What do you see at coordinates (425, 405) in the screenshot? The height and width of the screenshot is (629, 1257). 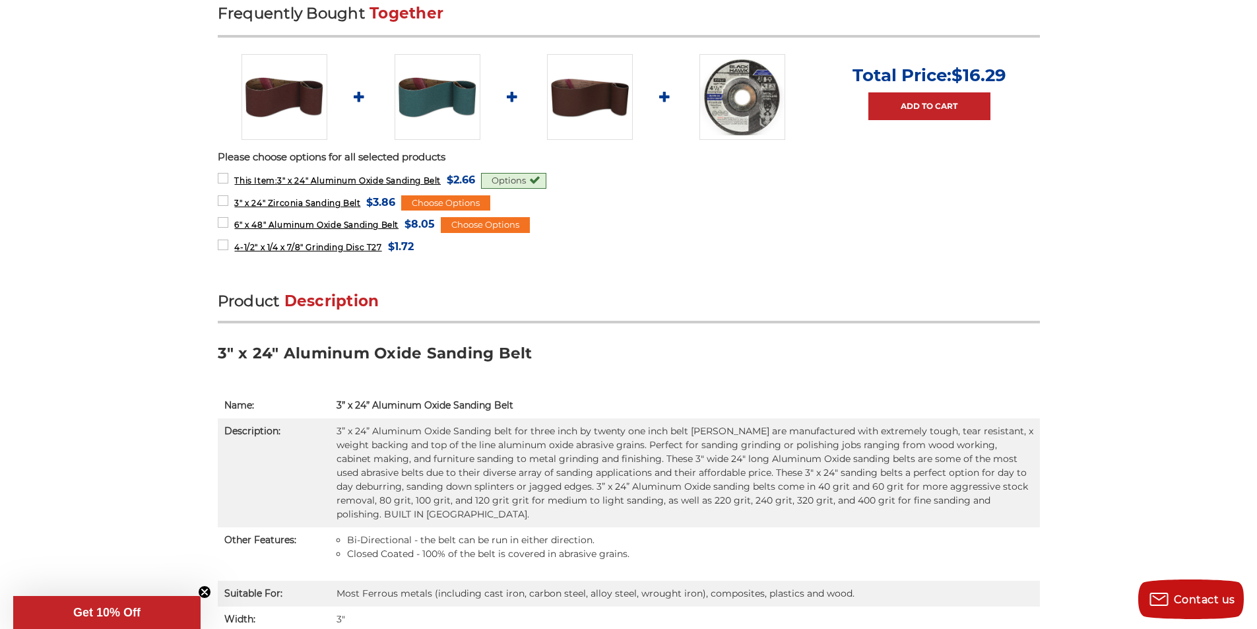 I see `span: 3” x 24” Aluminum Oxide Sanding Belt` at bounding box center [425, 405].